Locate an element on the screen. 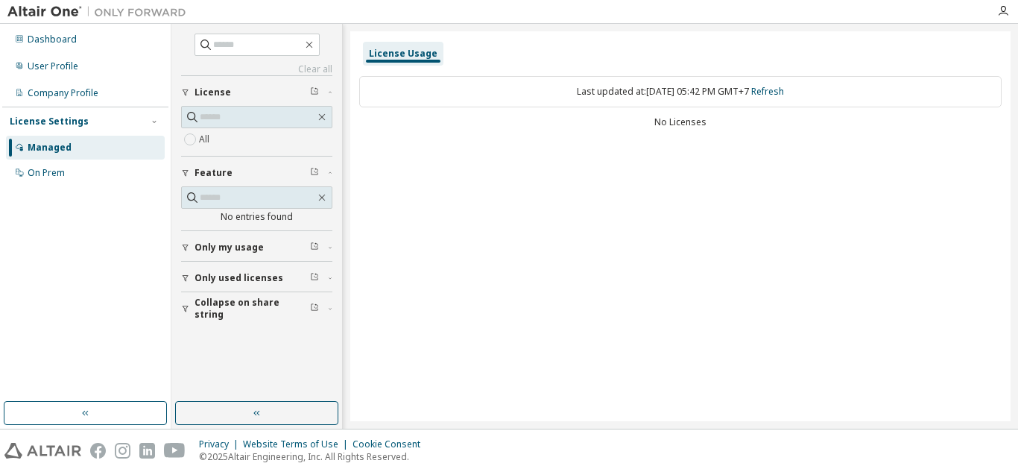 This screenshot has width=1018, height=472. span: Collapse on share string is located at coordinates (252, 309).